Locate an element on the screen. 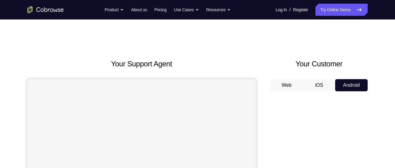 The image size is (395, 168). button: Use Cases is located at coordinates (186, 10).